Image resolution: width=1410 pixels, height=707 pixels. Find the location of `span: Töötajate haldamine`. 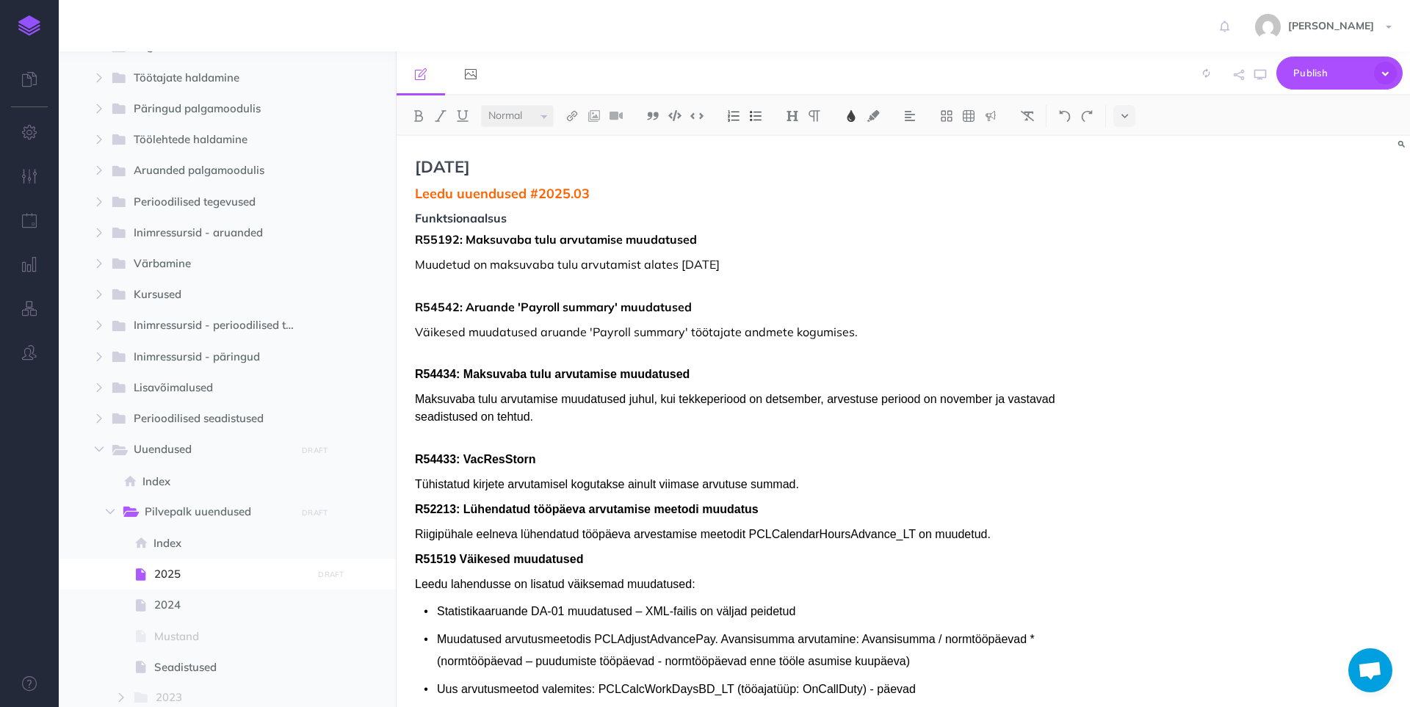

span: Töötajate haldamine is located at coordinates (209, 79).